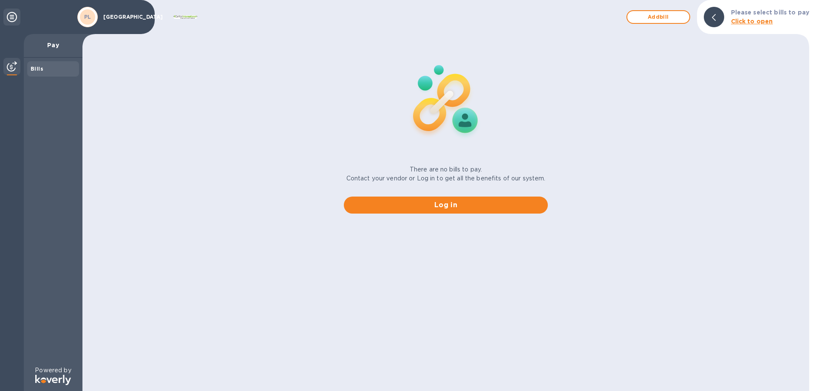 The width and height of the screenshot is (816, 391). Describe the element at coordinates (752, 21) in the screenshot. I see `b: Click to open` at that location.